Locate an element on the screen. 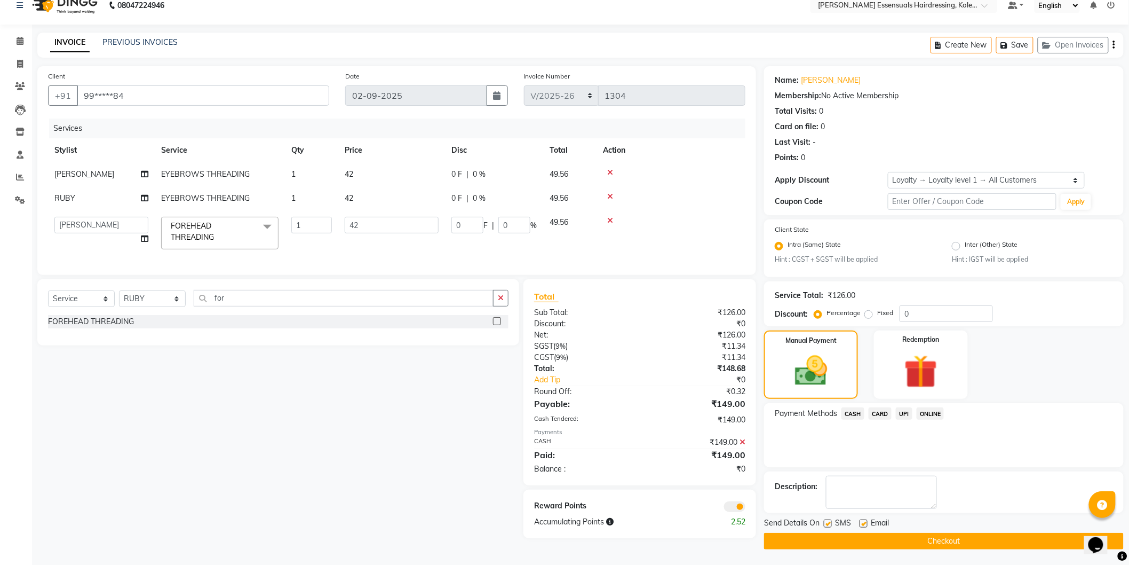  input: Enter Offer / Coupon Code is located at coordinates (972, 201).